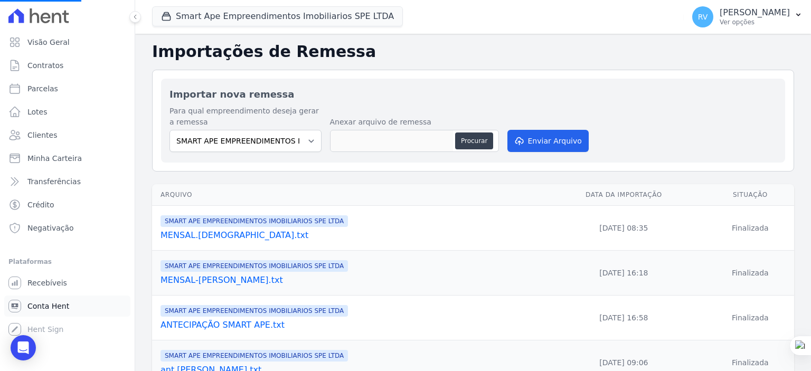 The image size is (811, 371). I want to click on span: Negativação, so click(51, 228).